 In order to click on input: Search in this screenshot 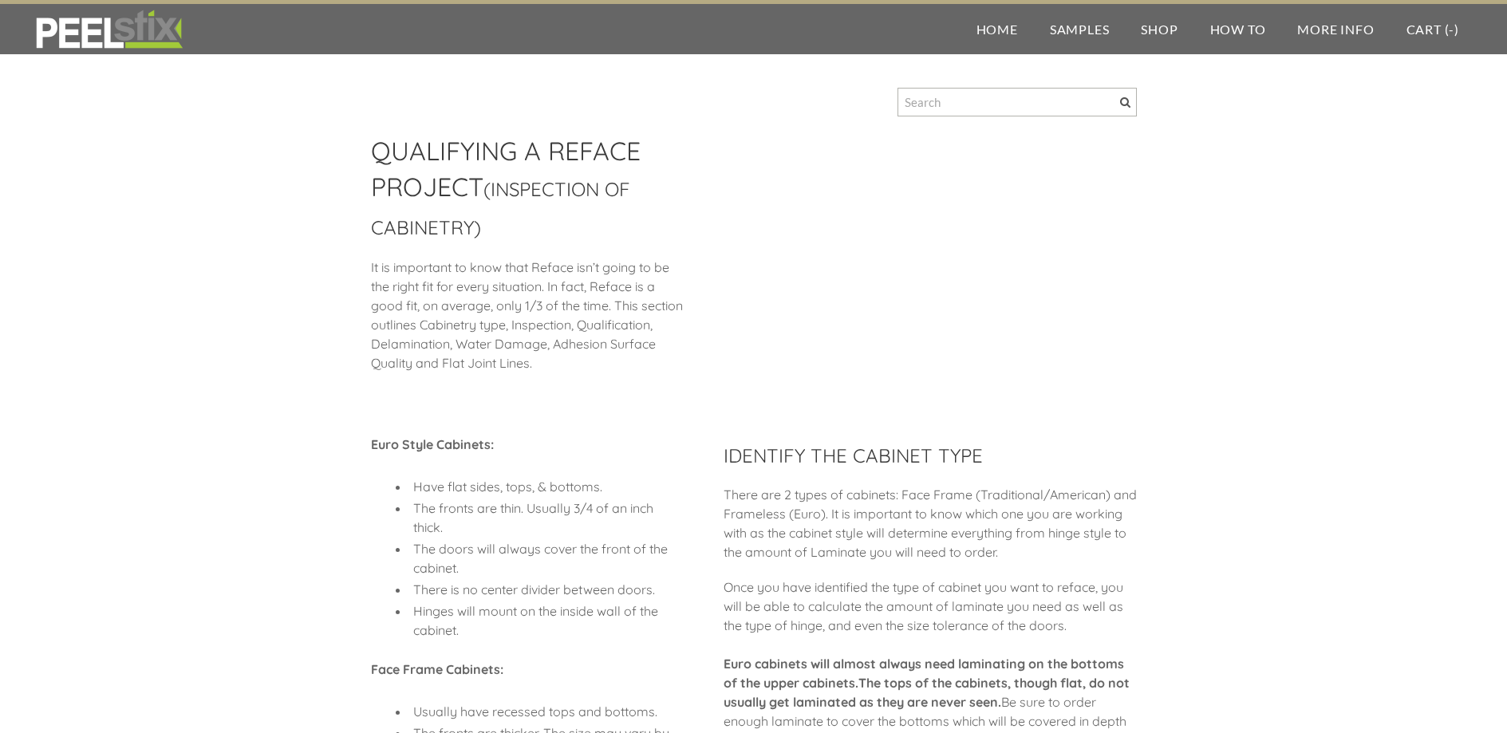, I will do `click(1017, 102)`.